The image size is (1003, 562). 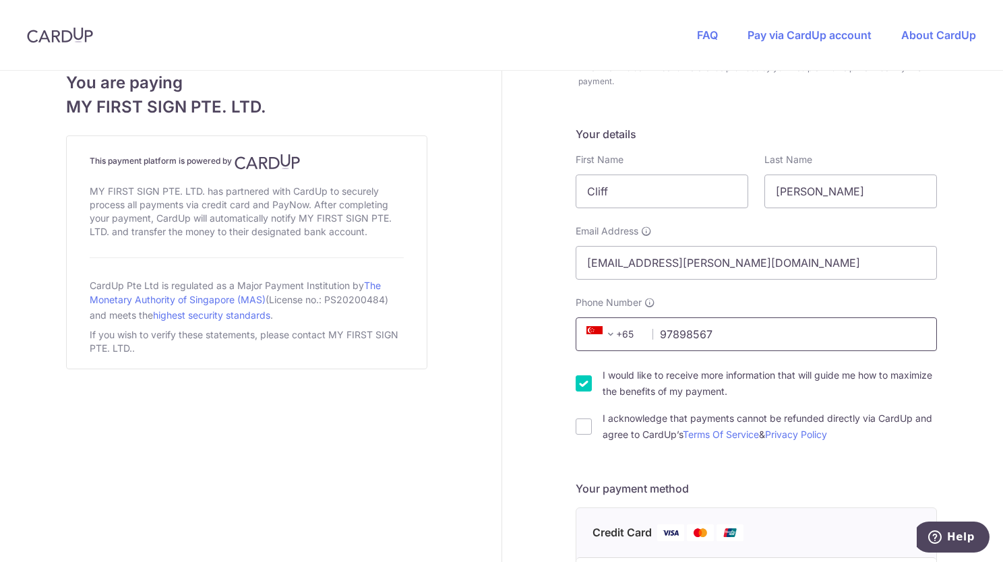 I want to click on a: highest security standards, so click(x=212, y=315).